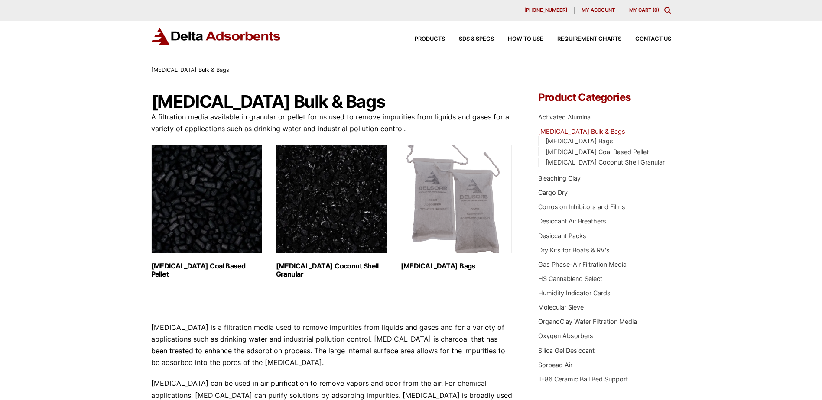  Describe the element at coordinates (653, 39) in the screenshot. I see `span: Contact Us` at that location.